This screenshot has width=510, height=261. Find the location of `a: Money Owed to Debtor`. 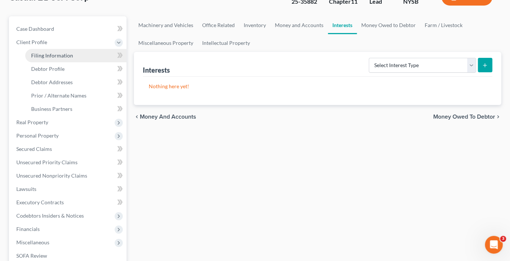

a: Money Owed to Debtor is located at coordinates (388, 25).